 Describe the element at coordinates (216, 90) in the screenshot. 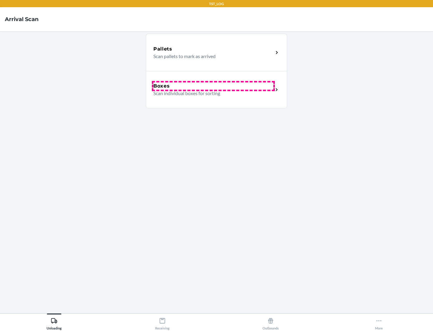

I see `a: BoxesScan individual boxes for sorting` at that location.